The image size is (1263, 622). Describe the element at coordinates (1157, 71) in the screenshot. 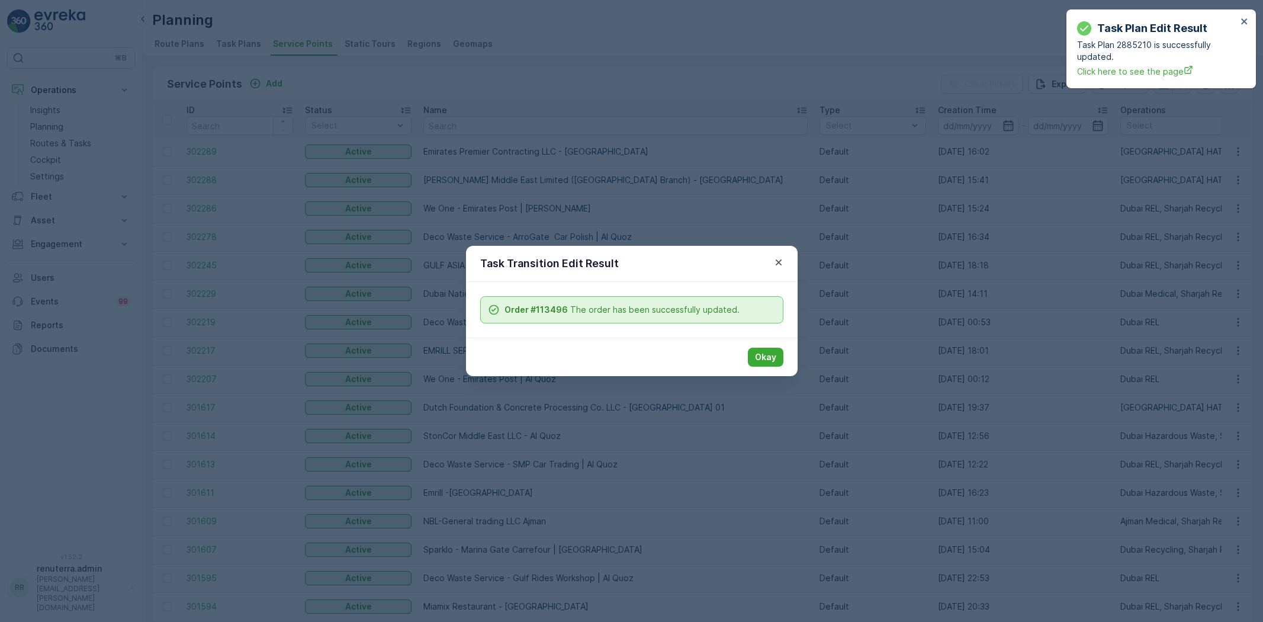

I see `span: Click here to see the page` at that location.